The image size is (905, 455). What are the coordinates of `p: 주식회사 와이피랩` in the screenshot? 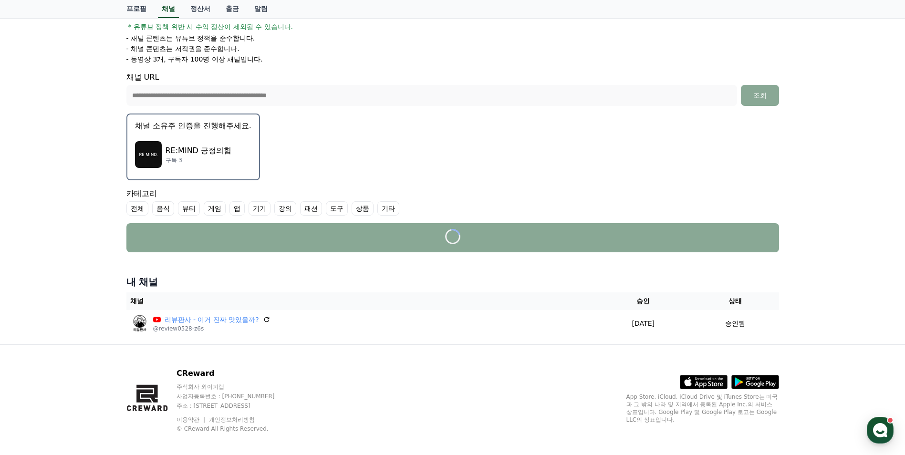 It's located at (235, 387).